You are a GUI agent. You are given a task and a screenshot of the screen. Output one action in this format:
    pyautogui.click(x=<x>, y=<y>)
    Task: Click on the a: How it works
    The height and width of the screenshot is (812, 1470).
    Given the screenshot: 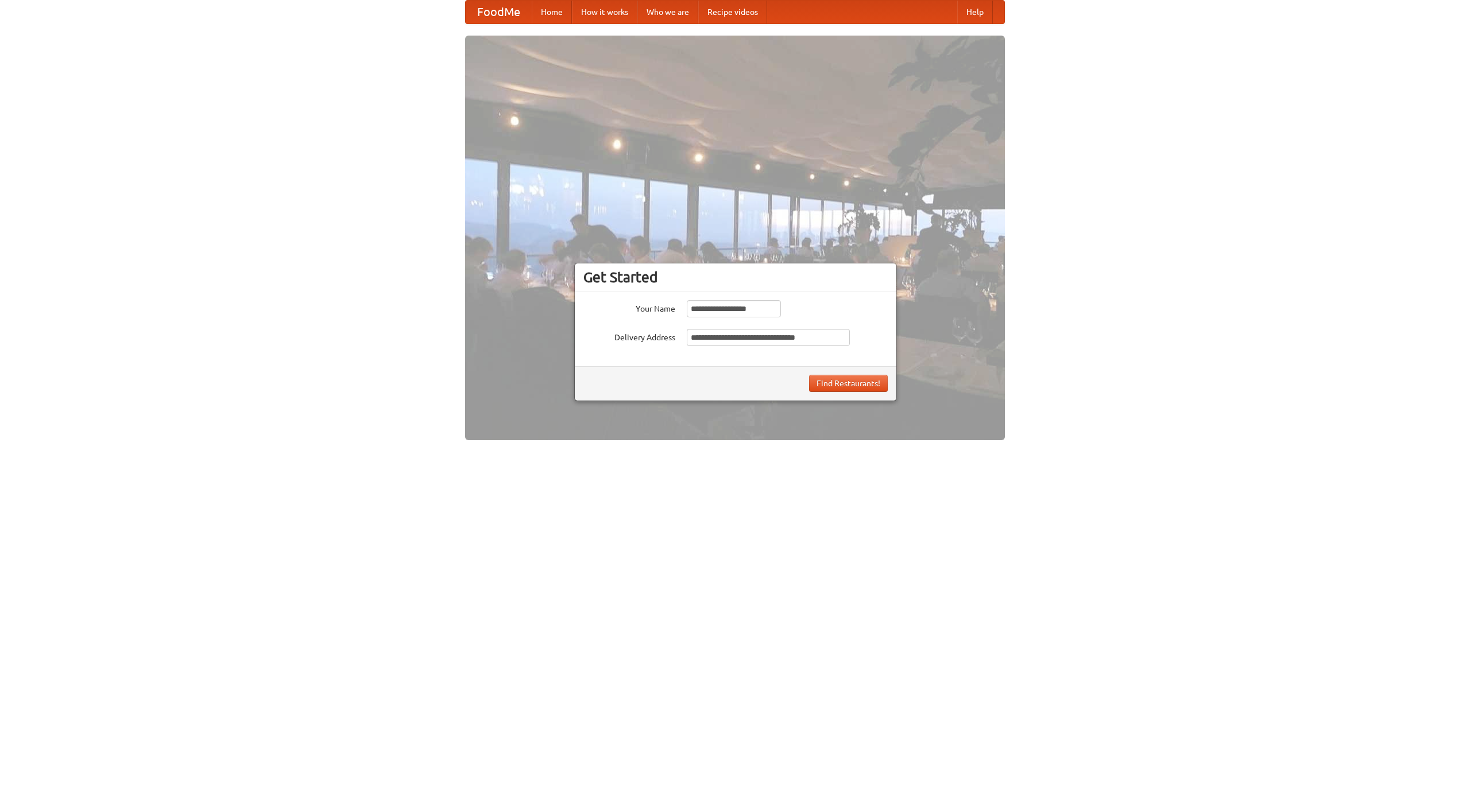 What is the action you would take?
    pyautogui.click(x=604, y=12)
    